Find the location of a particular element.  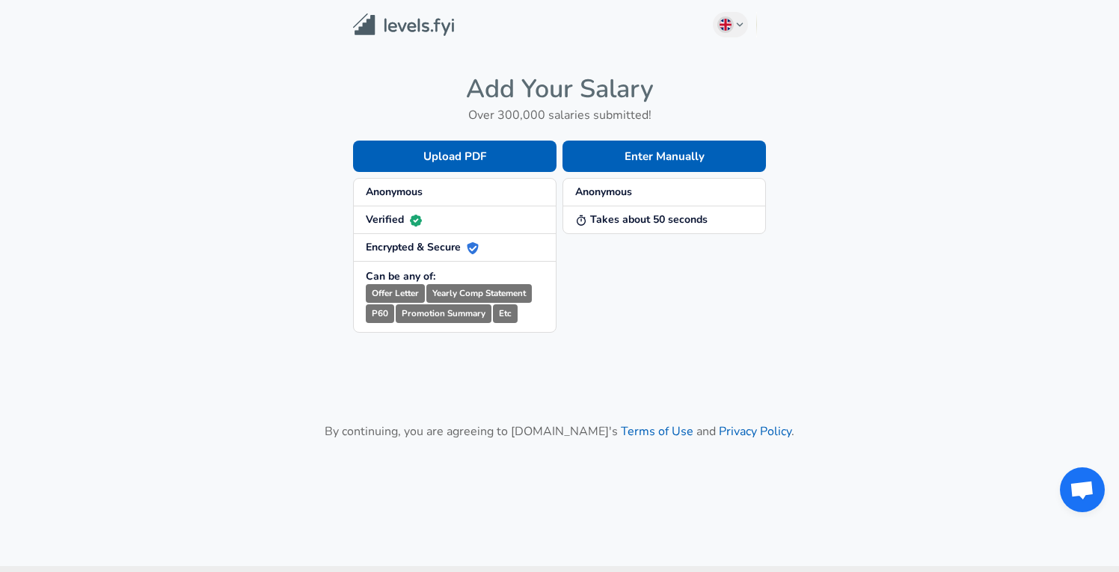

a: Privacy Policy is located at coordinates (755, 432).